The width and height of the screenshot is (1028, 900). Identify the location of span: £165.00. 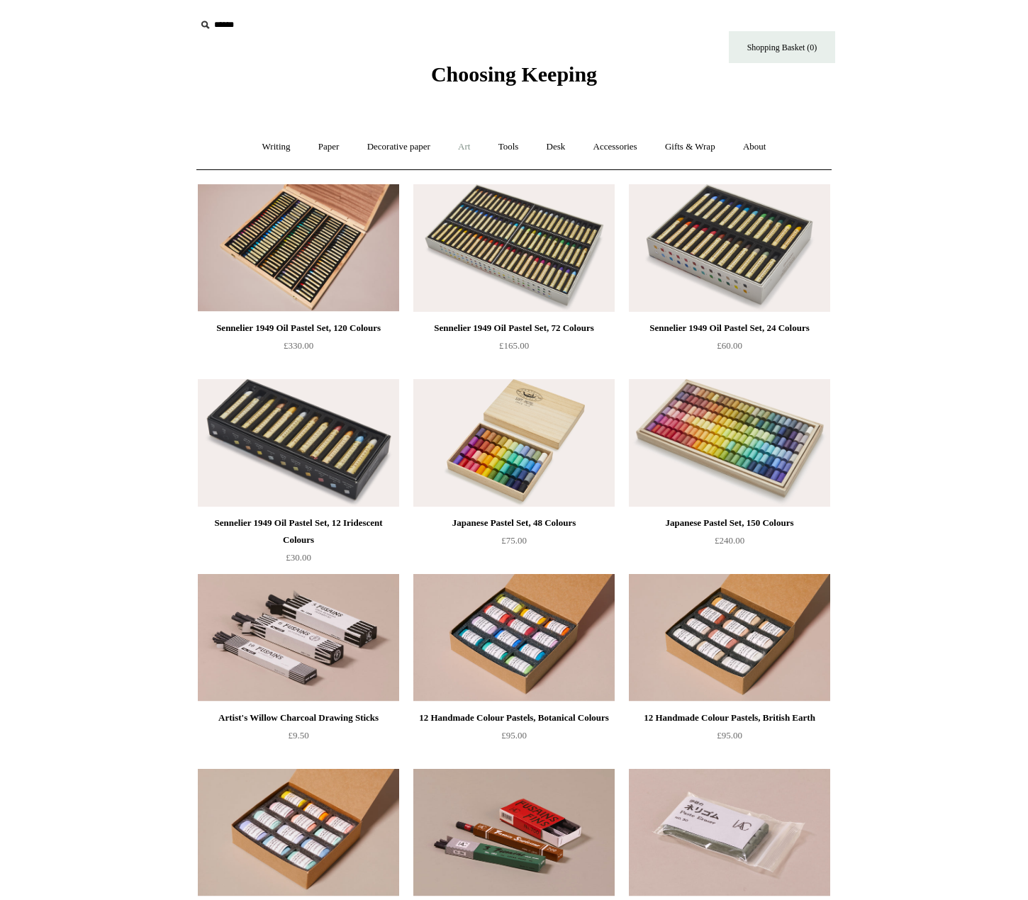
(514, 345).